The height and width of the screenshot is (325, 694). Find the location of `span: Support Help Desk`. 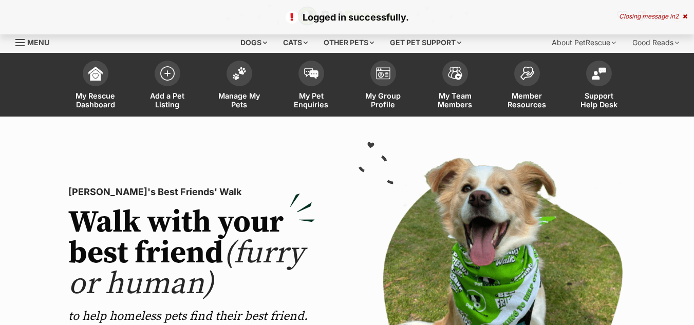

span: Support Help Desk is located at coordinates (599, 100).